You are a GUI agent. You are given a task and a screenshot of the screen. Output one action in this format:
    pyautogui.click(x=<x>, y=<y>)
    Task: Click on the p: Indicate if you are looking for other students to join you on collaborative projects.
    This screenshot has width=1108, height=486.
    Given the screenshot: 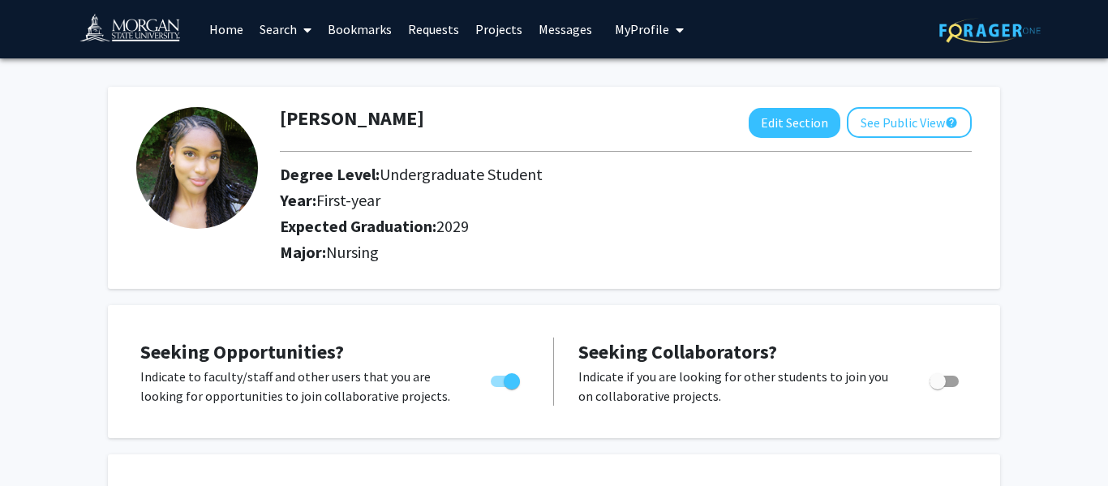 What is the action you would take?
    pyautogui.click(x=738, y=386)
    